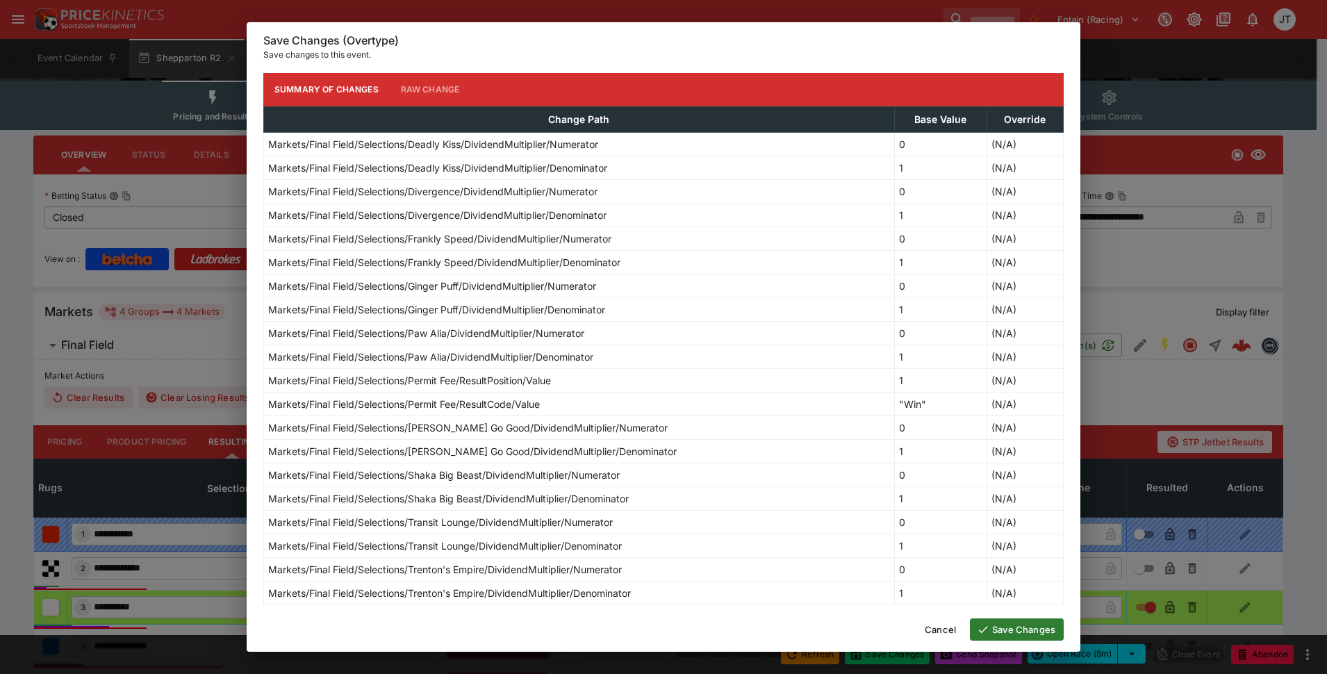  I want to click on p: Markets/Final Field/Selections/Frankly Speed/DividendMultiplier/Numerator, so click(440, 238).